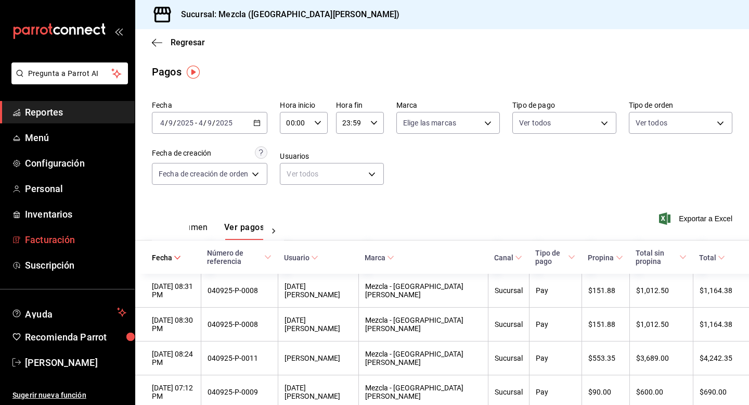 The height and width of the screenshot is (405, 749). Describe the element at coordinates (430, 123) in the screenshot. I see `span: Elige las marcas` at that location.